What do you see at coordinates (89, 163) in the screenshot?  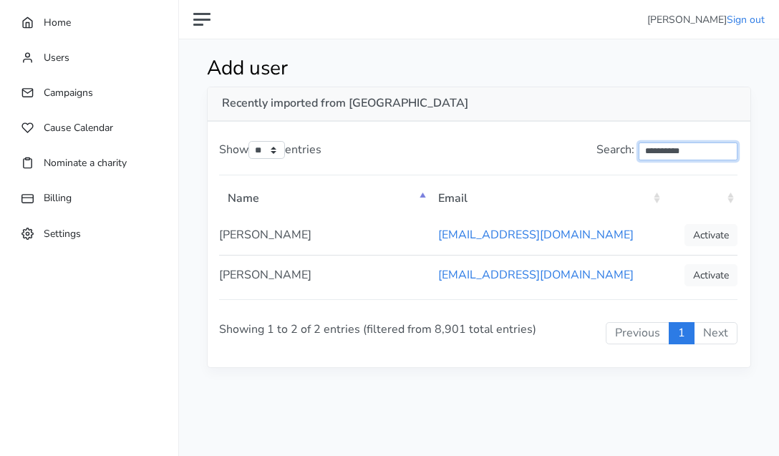 I see `a: Nominate a charity` at bounding box center [89, 163].